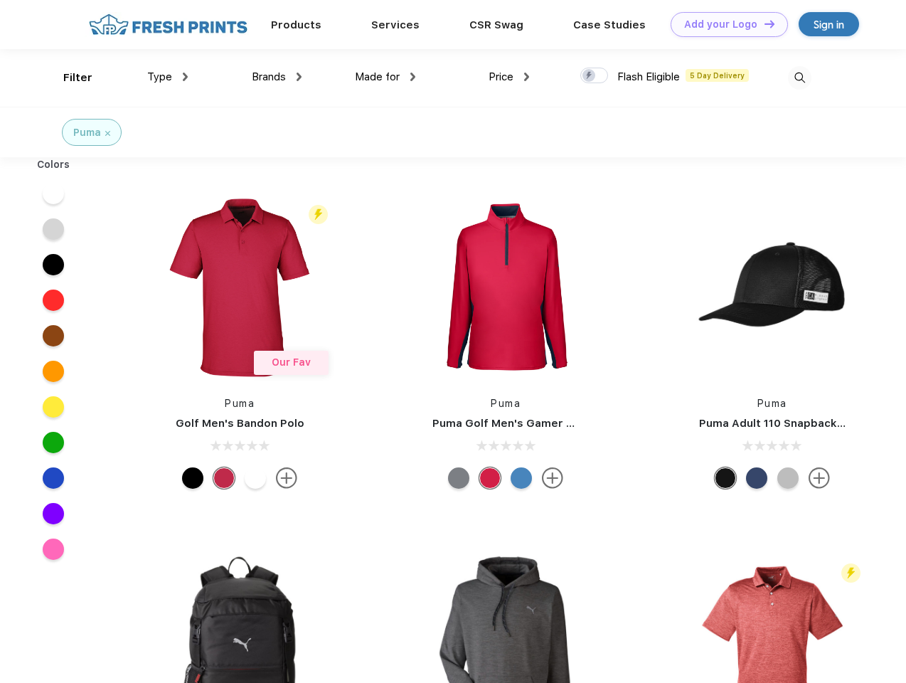  I want to click on a: Products, so click(296, 25).